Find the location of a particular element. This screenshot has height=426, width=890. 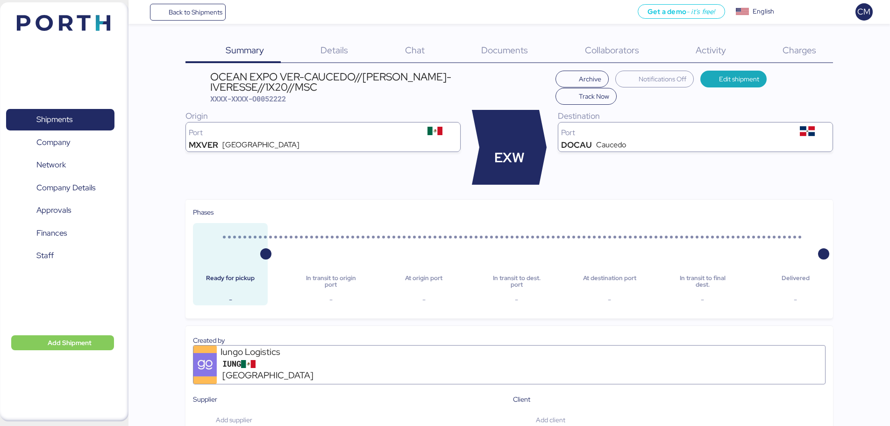

a: Back to Shipments is located at coordinates (188, 12).